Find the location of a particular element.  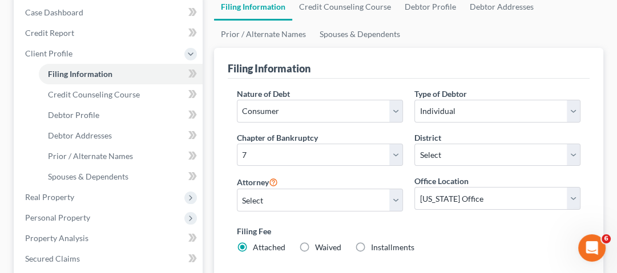

span: Waived is located at coordinates (328, 247).